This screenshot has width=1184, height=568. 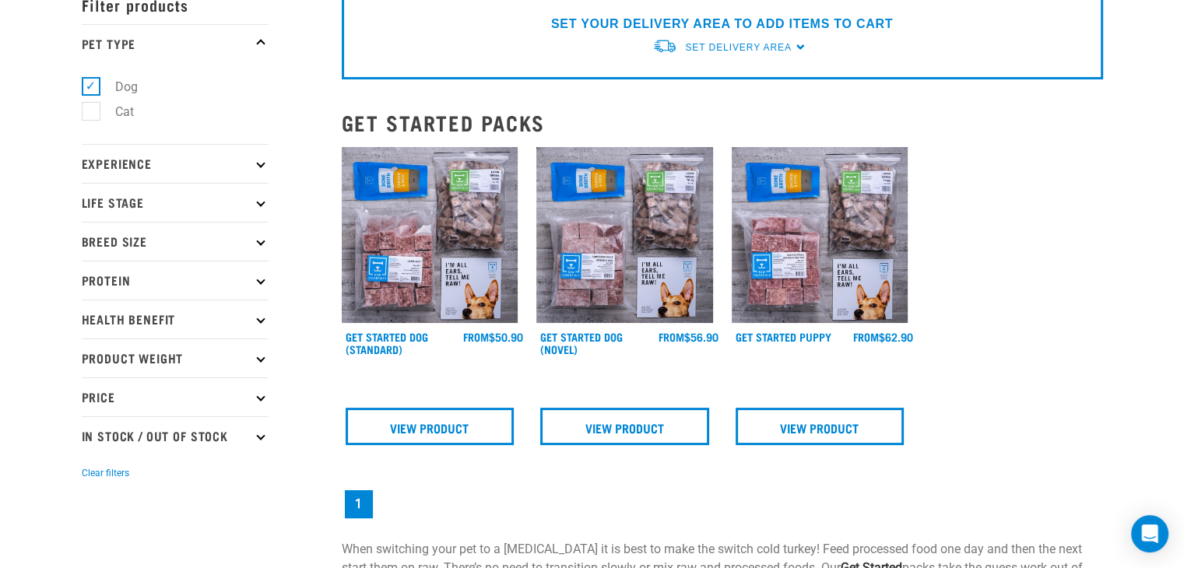 What do you see at coordinates (493, 337) in the screenshot?
I see `div: $50.90` at bounding box center [493, 337].